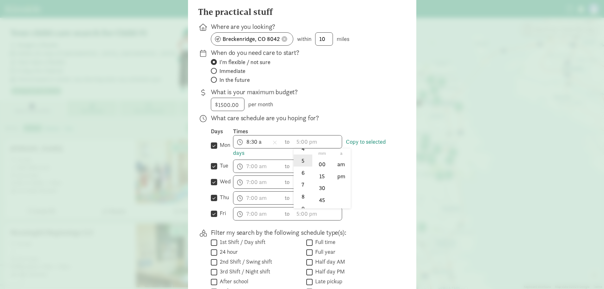  Describe the element at coordinates (327, 281) in the screenshot. I see `label: Late pickup` at that location.